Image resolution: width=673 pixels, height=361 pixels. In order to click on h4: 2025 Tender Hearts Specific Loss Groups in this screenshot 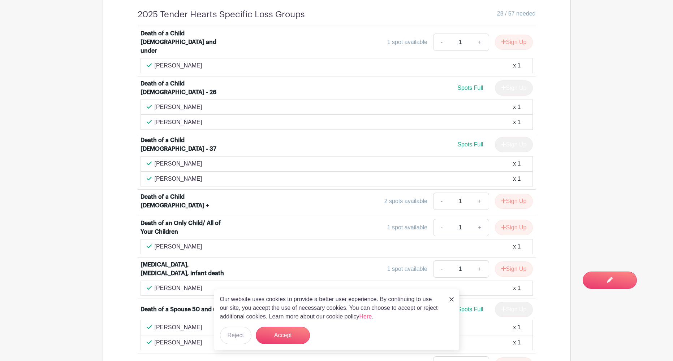, I will do `click(221, 14)`.